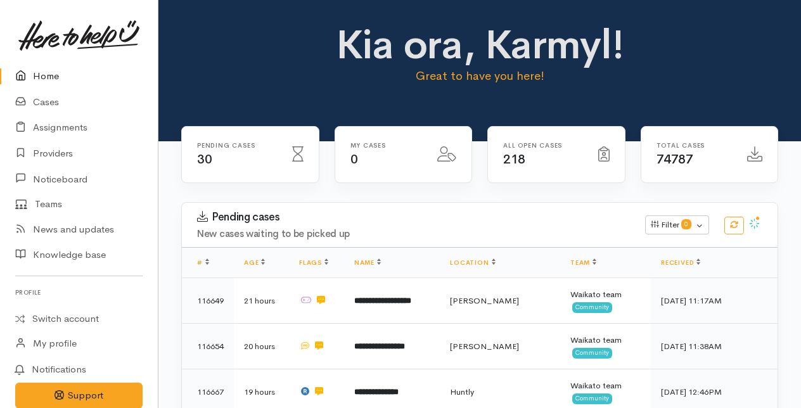  I want to click on a: Received, so click(681, 262).